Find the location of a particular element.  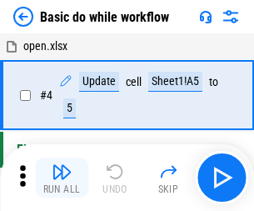

img: Skip is located at coordinates (168, 172).